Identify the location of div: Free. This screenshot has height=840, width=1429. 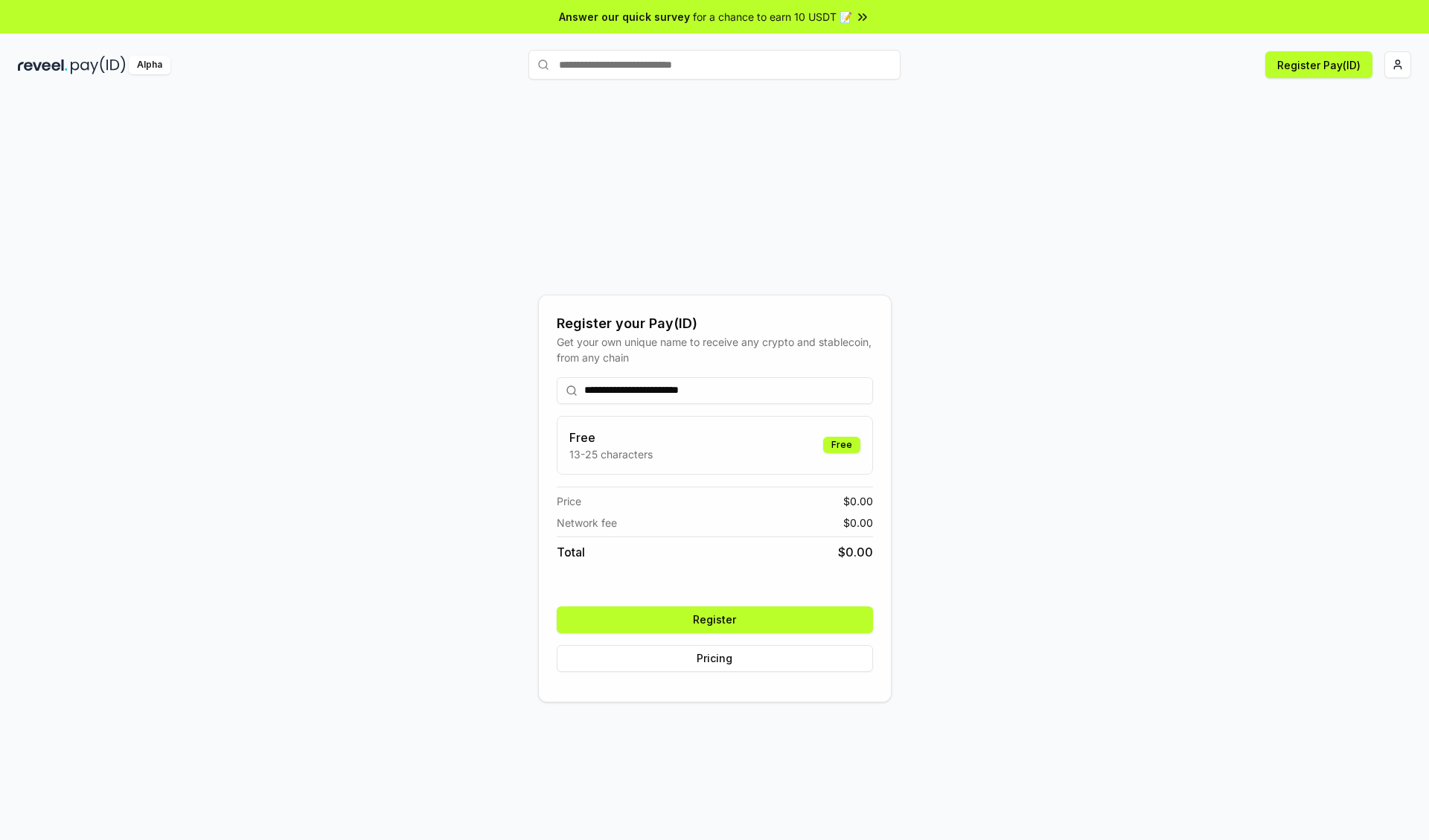
(842, 445).